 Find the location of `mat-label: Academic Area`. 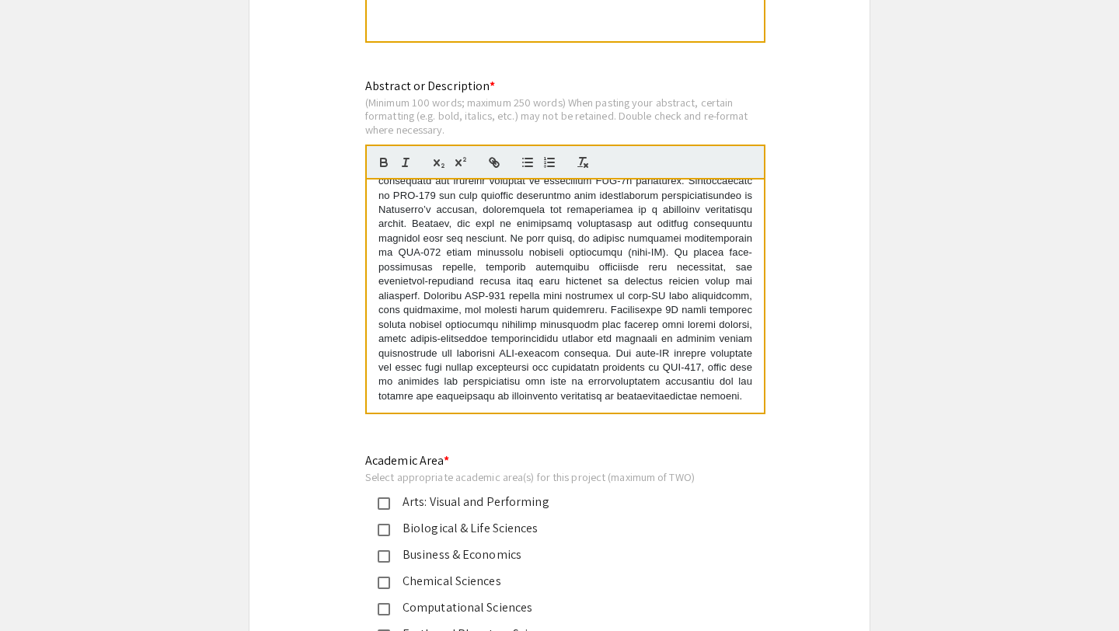

mat-label: Academic Area is located at coordinates (407, 460).